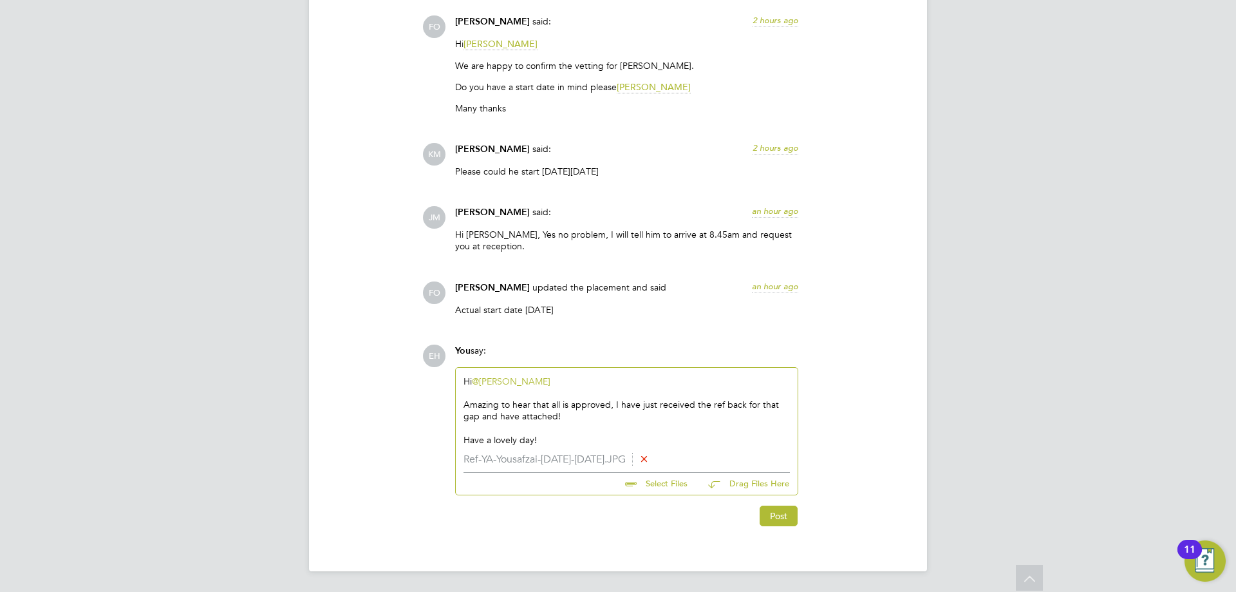 The height and width of the screenshot is (592, 1236). I want to click on div: Hi ​, so click(626, 410).